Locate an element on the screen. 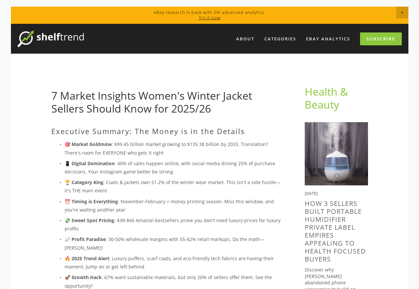  strong: 📱 Digital Domination is located at coordinates (89, 163).